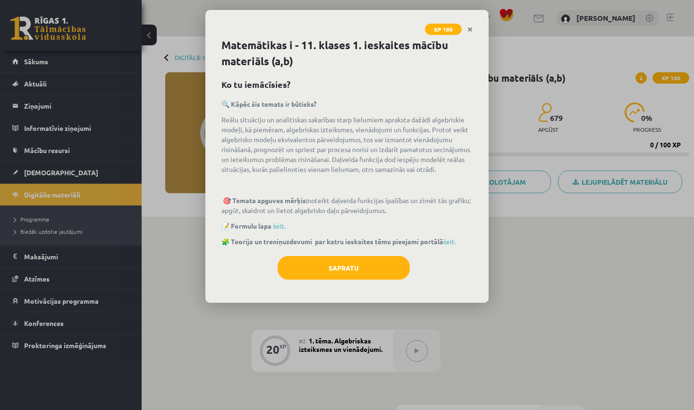 This screenshot has height=410, width=694. Describe the element at coordinates (337, 241) in the screenshot. I see `b: Teorija un treniņuzdevumi par katru ieskaites tēmu pieejami portālā` at that location.